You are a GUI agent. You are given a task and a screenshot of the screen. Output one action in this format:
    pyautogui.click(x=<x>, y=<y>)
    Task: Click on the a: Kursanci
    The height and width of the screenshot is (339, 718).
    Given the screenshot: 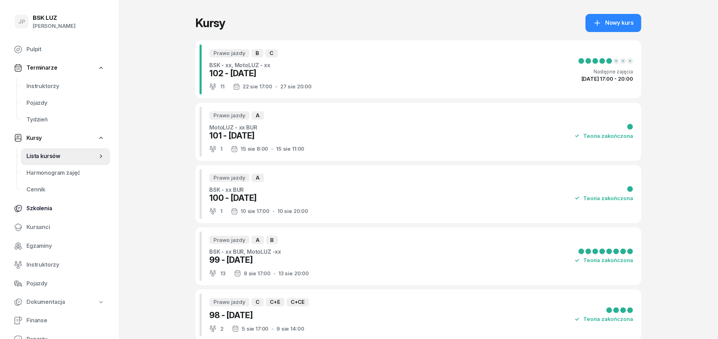 What is the action you would take?
    pyautogui.click(x=59, y=227)
    